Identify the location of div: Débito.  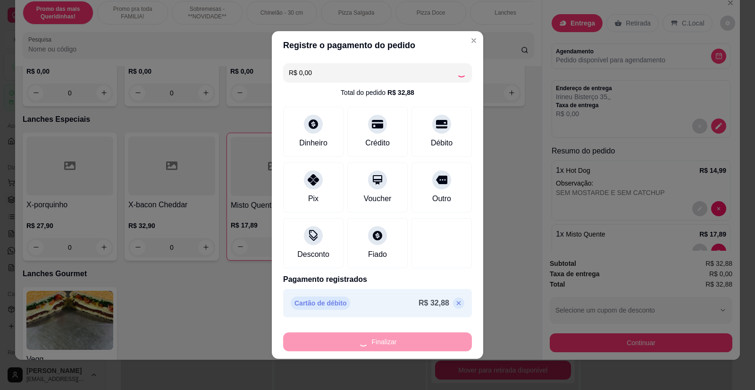
(441, 143).